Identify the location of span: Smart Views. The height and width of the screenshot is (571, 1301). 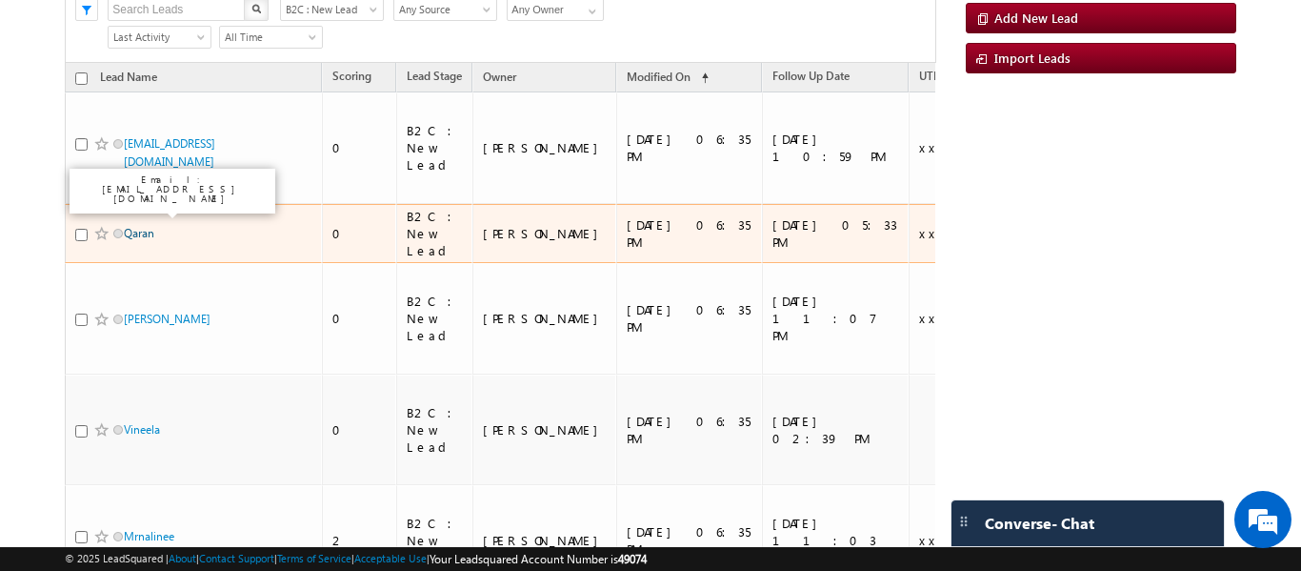
(127, 82).